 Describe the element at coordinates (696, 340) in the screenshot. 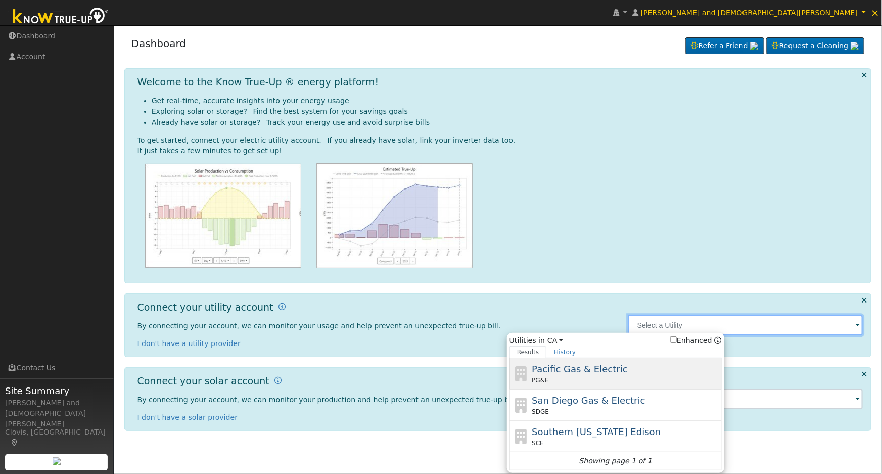

I see `span: Show enhanced providers` at that location.